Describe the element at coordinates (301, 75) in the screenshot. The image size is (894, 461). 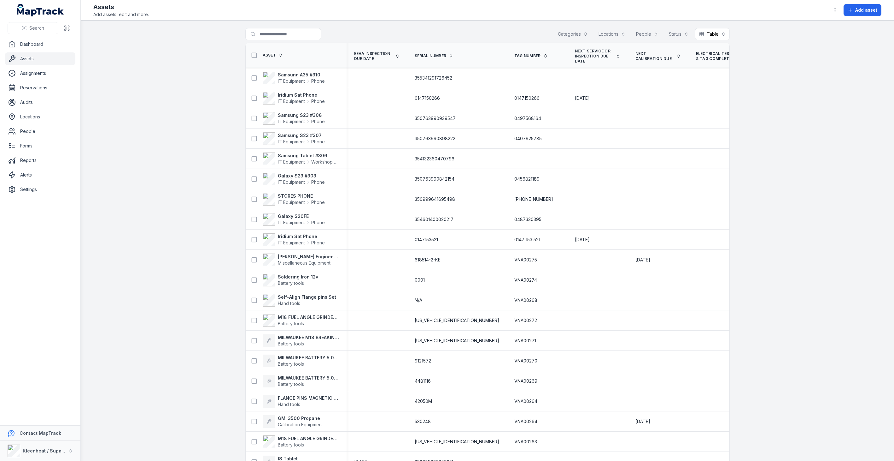
I see `strong: Samsung A35 #310` at that location.